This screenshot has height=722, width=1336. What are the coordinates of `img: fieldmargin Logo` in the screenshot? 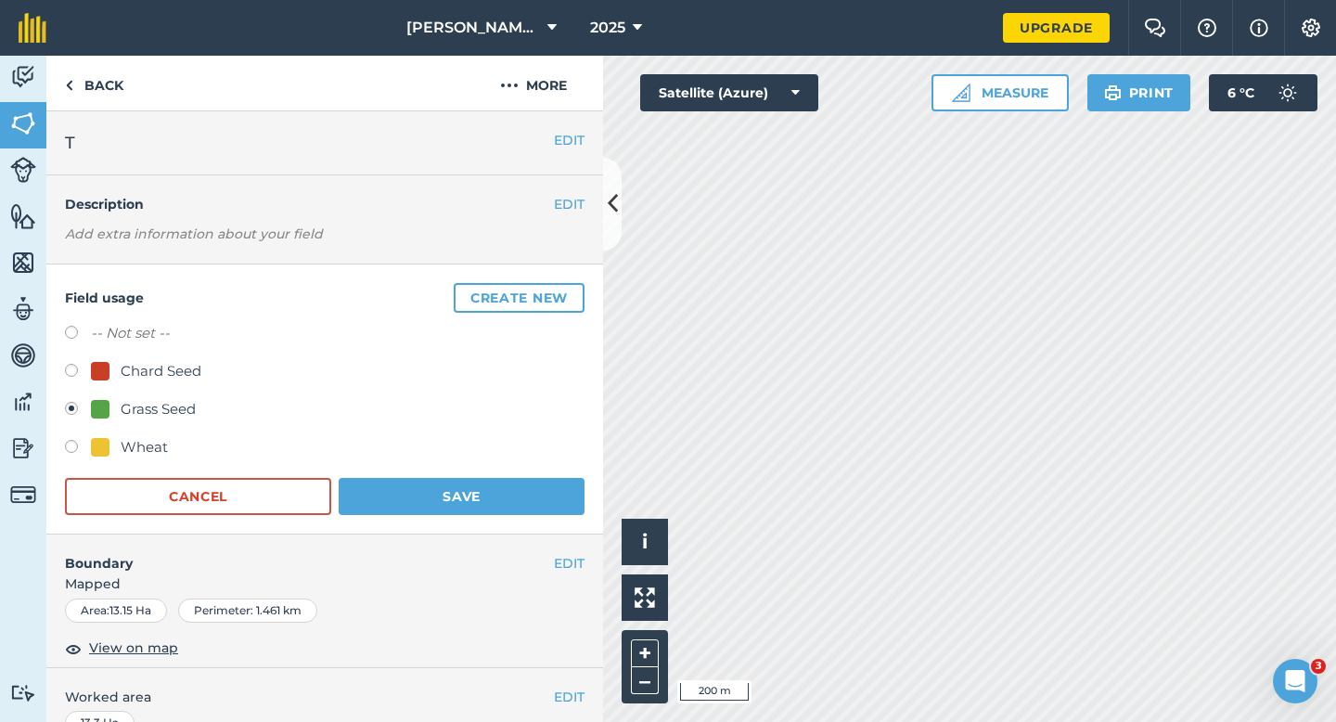 It's located at (32, 28).